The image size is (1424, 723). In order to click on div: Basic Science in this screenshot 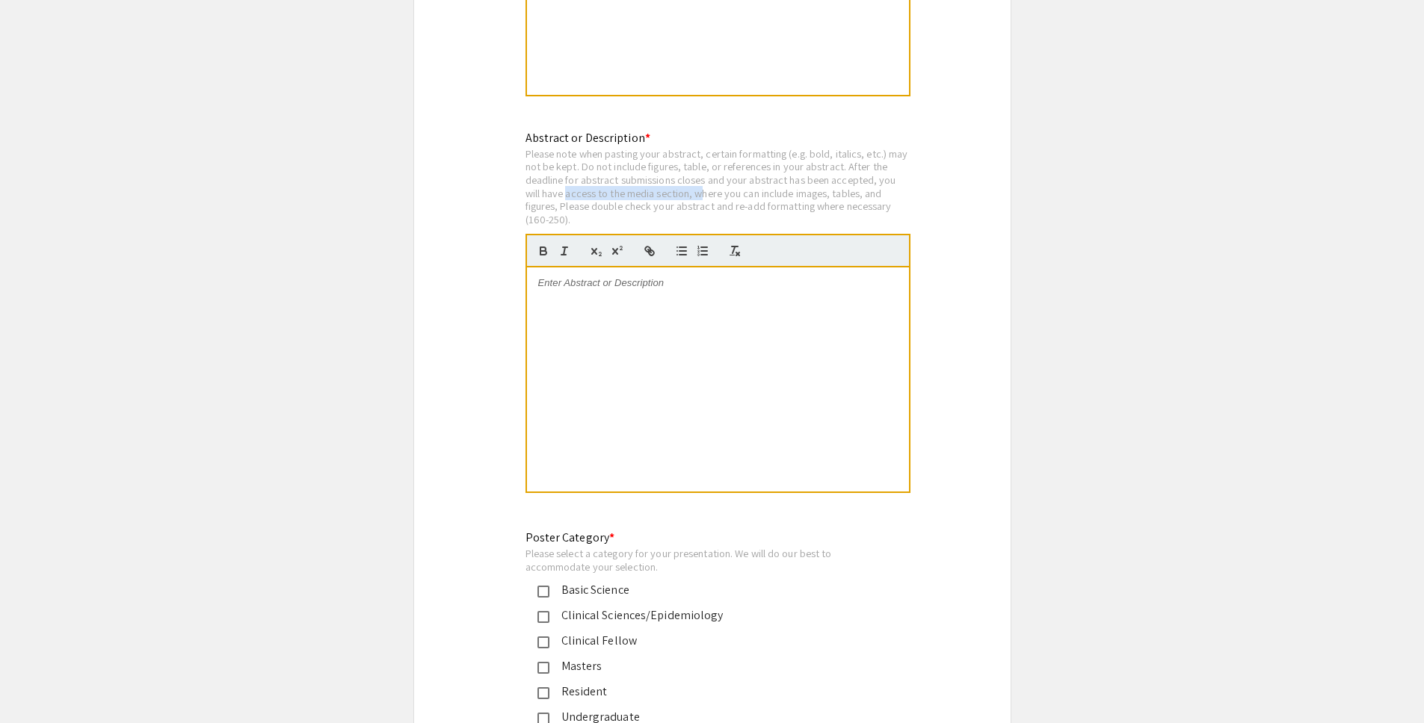, I will do `click(706, 590)`.